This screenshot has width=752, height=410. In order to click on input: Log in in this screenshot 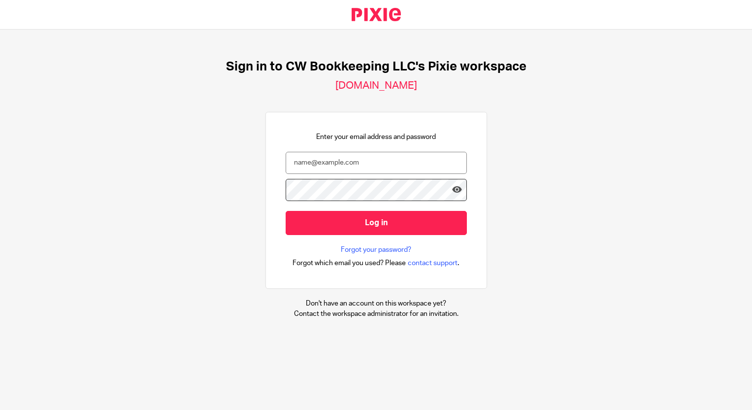, I will do `click(376, 223)`.